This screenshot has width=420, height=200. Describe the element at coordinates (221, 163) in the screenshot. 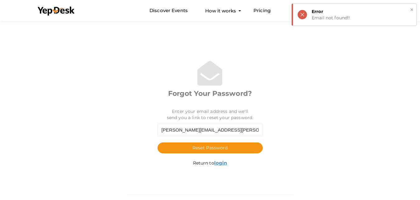

I see `a: login` at that location.